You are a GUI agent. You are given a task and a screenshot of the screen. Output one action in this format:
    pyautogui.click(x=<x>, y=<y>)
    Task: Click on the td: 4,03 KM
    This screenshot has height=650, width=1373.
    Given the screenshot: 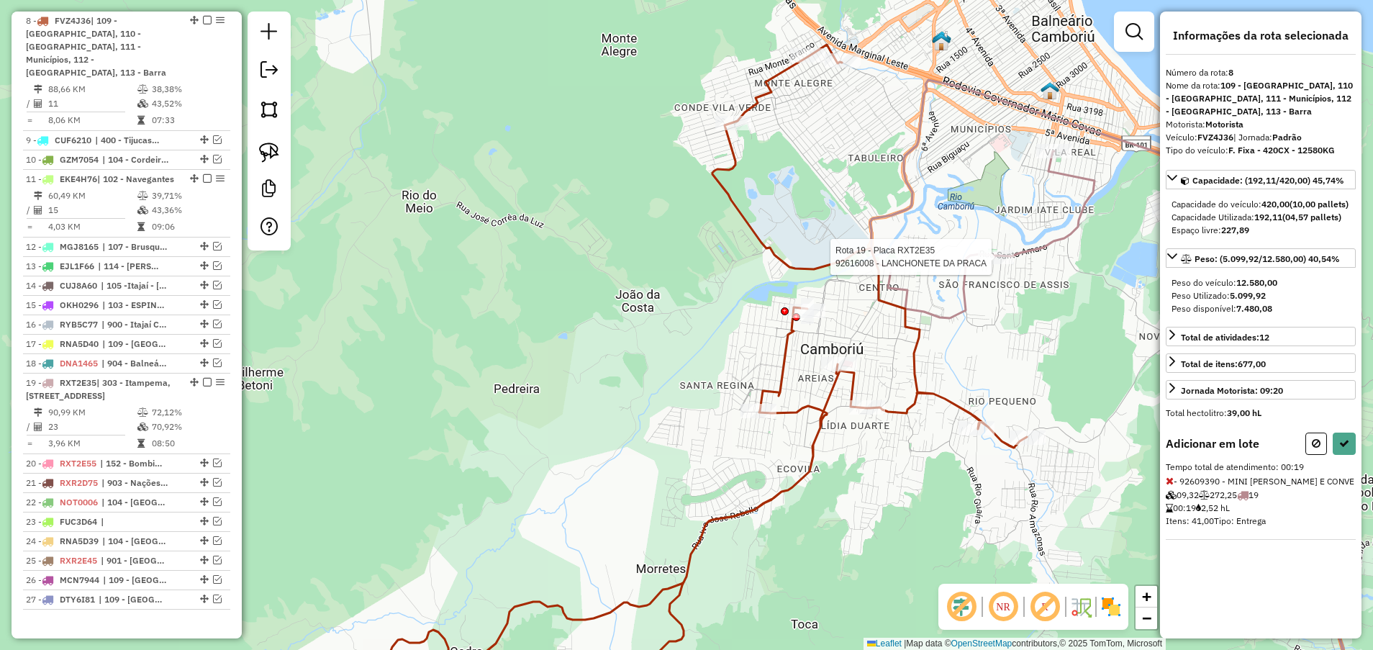 What is the action you would take?
    pyautogui.click(x=92, y=227)
    